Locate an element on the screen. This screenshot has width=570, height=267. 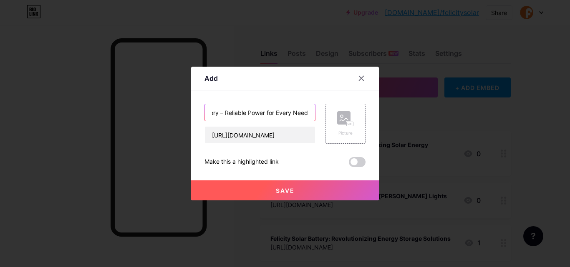
span: Save is located at coordinates (285, 191).